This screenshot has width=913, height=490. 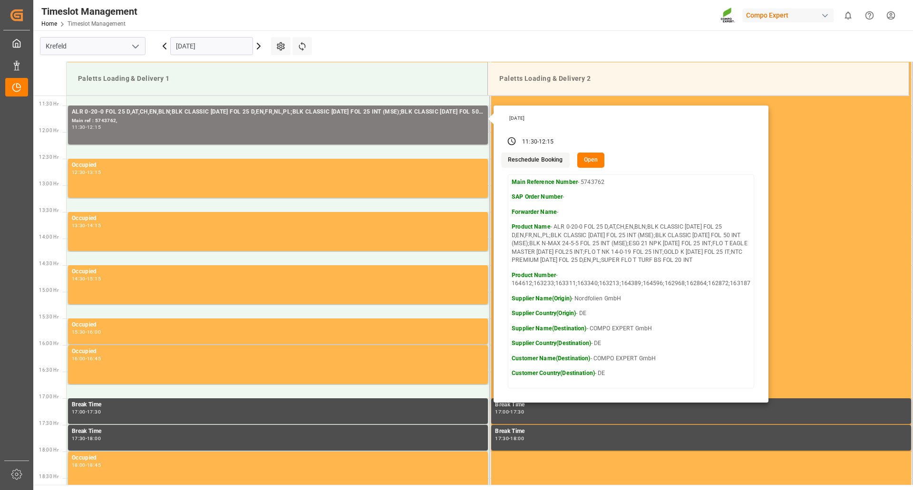 I want to click on a: Home, so click(x=49, y=24).